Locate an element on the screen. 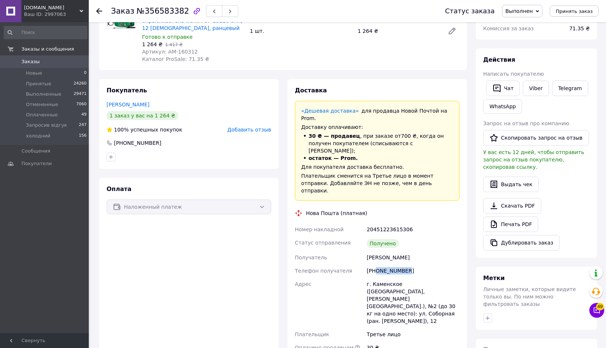 This screenshot has height=348, width=606. span: Оплаченные is located at coordinates (42, 115).